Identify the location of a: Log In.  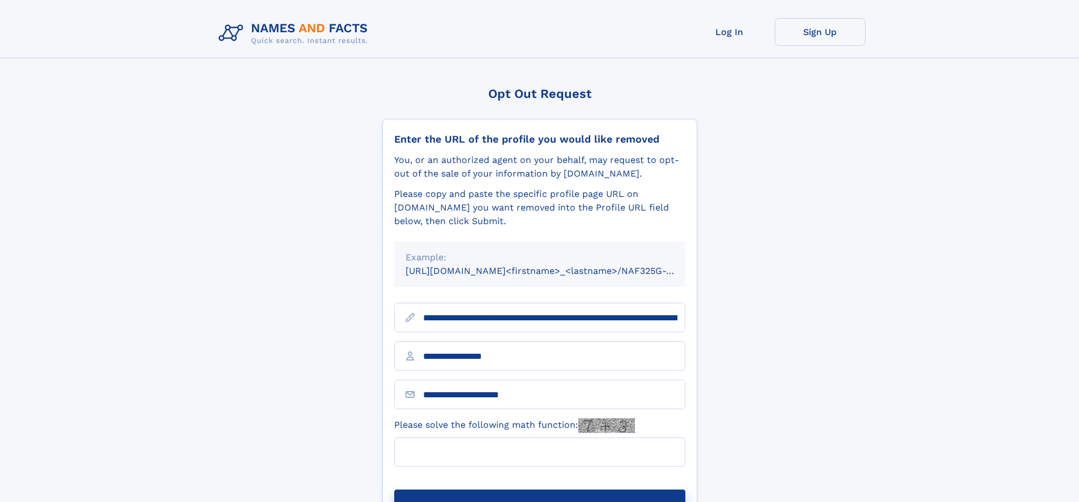
(729, 32).